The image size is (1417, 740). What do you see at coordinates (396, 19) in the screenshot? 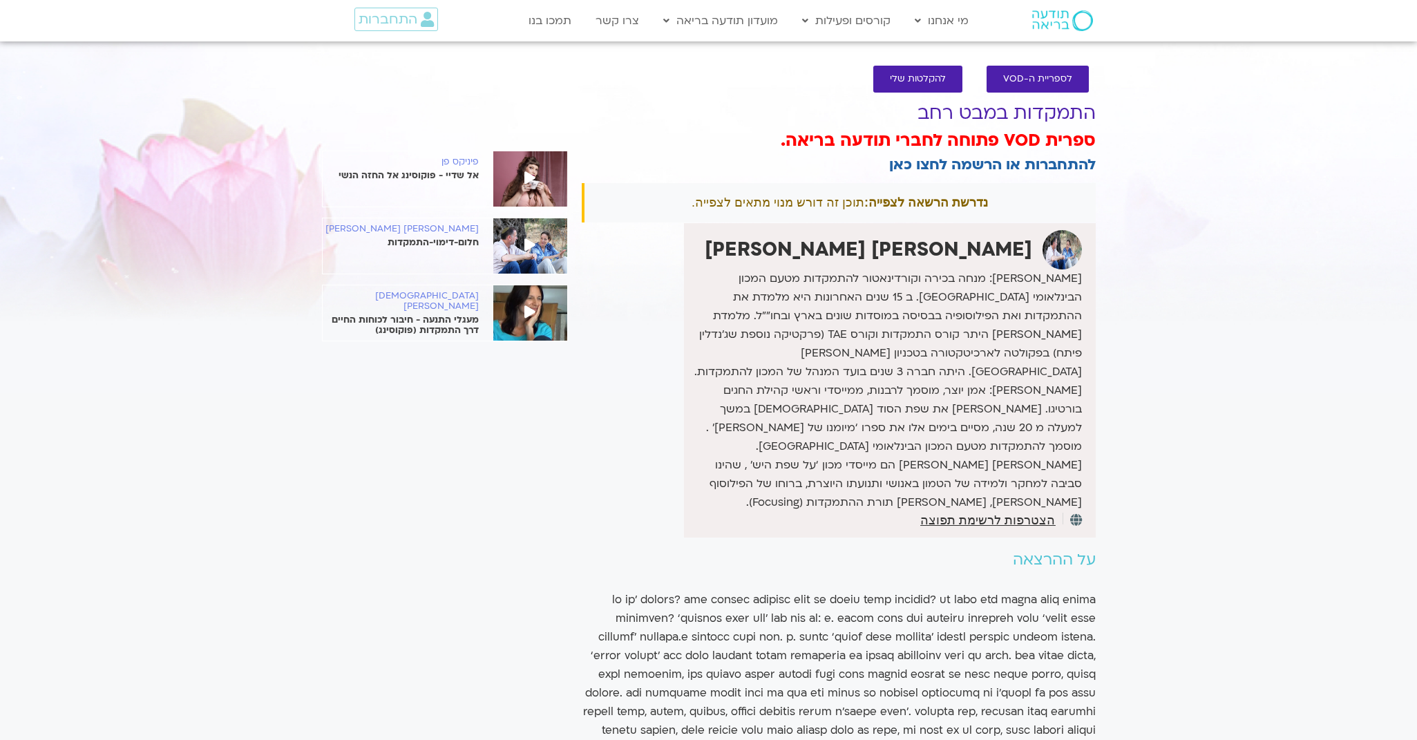
I see `a: התחברות` at bounding box center [396, 19].